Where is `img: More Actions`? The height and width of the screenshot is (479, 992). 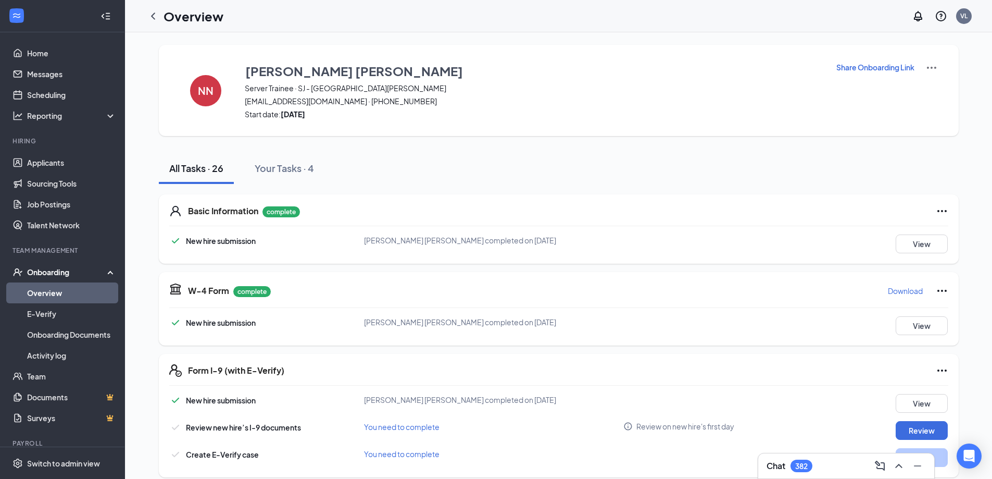 img: More Actions is located at coordinates (932, 68).